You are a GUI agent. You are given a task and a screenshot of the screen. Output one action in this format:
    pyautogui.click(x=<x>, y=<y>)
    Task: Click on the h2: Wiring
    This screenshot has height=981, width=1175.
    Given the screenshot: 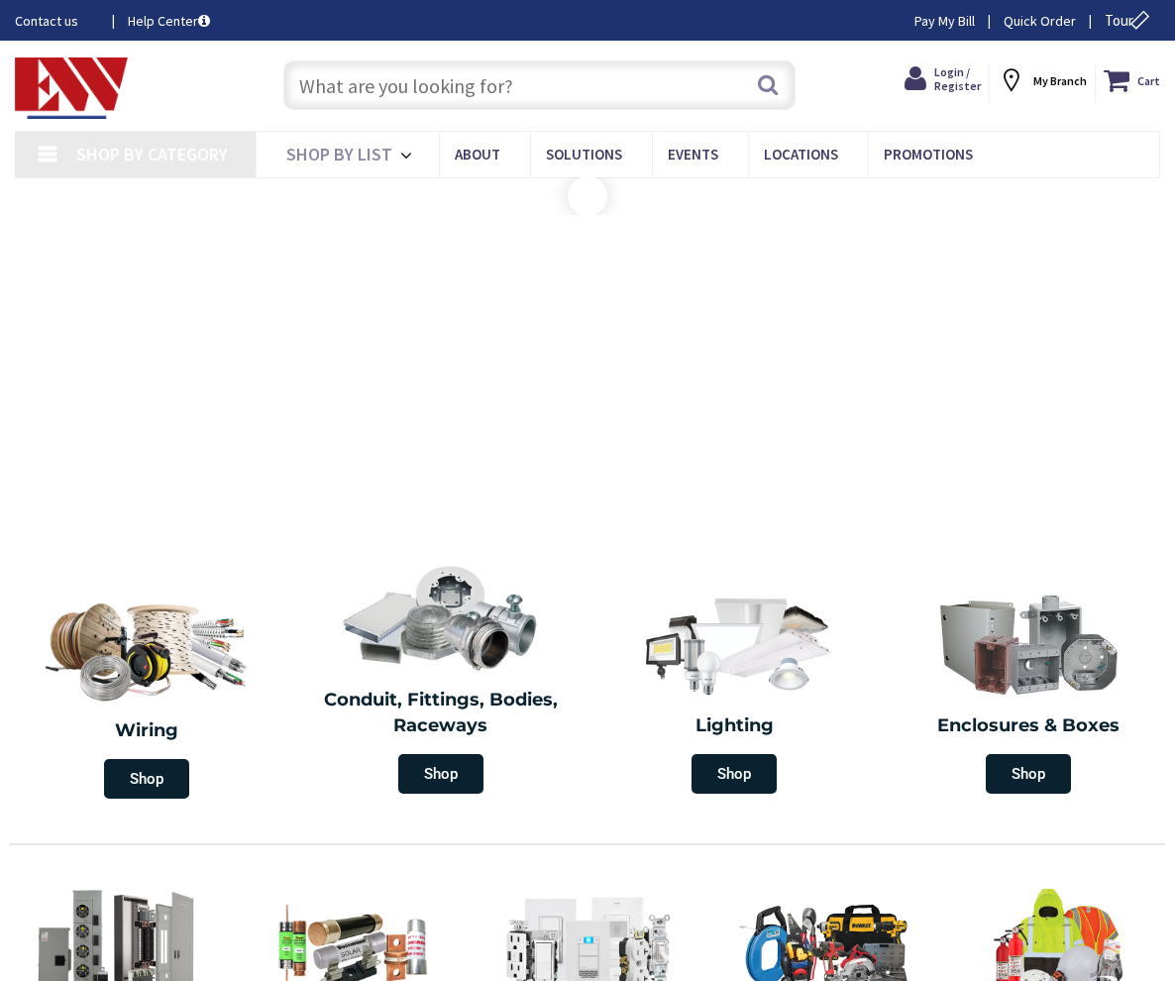 What is the action you would take?
    pyautogui.click(x=147, y=731)
    